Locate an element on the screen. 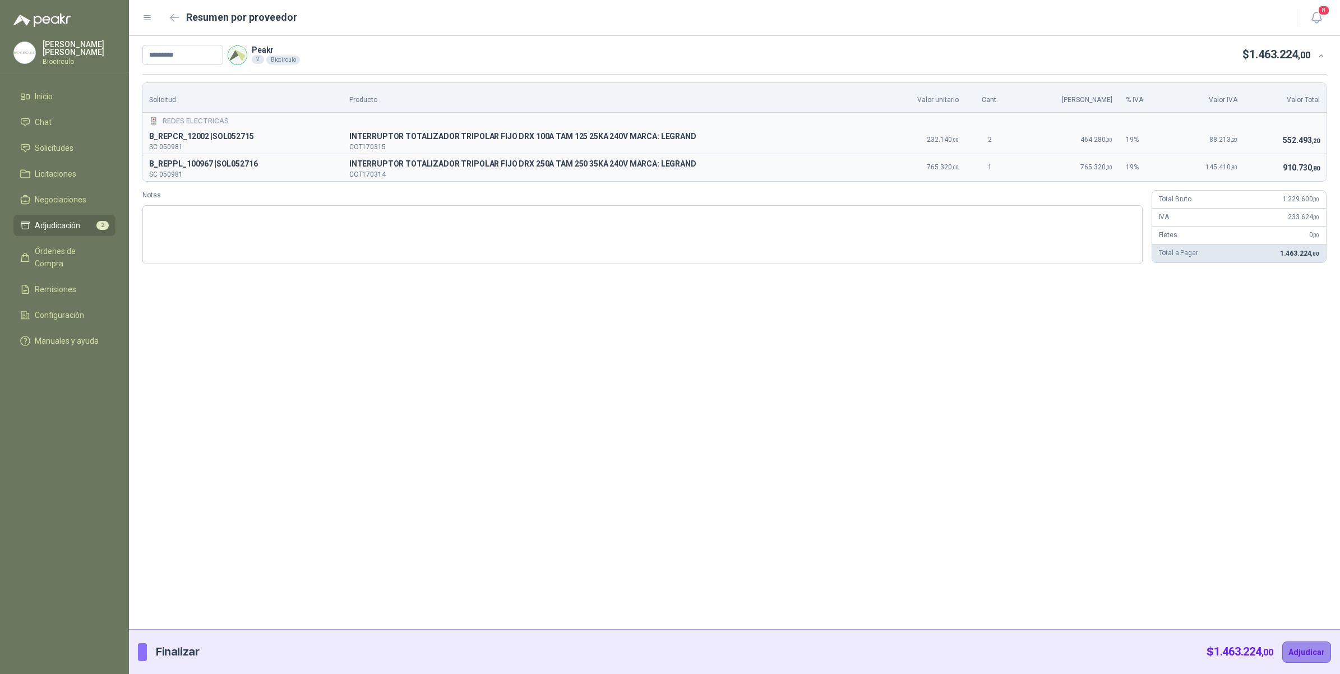  span: INTERRUPTOR TOTALIZADOR TRIPOLAR FIJO DRX 250A TAM 250 35KA 240V MARCA: LEGRAND is located at coordinates (609, 164).